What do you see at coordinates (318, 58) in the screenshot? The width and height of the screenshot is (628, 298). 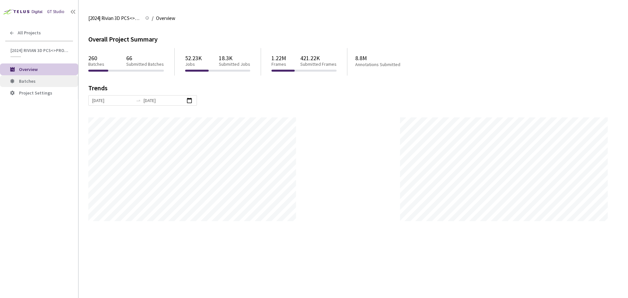 I see `p: 421.22K` at bounding box center [318, 58].